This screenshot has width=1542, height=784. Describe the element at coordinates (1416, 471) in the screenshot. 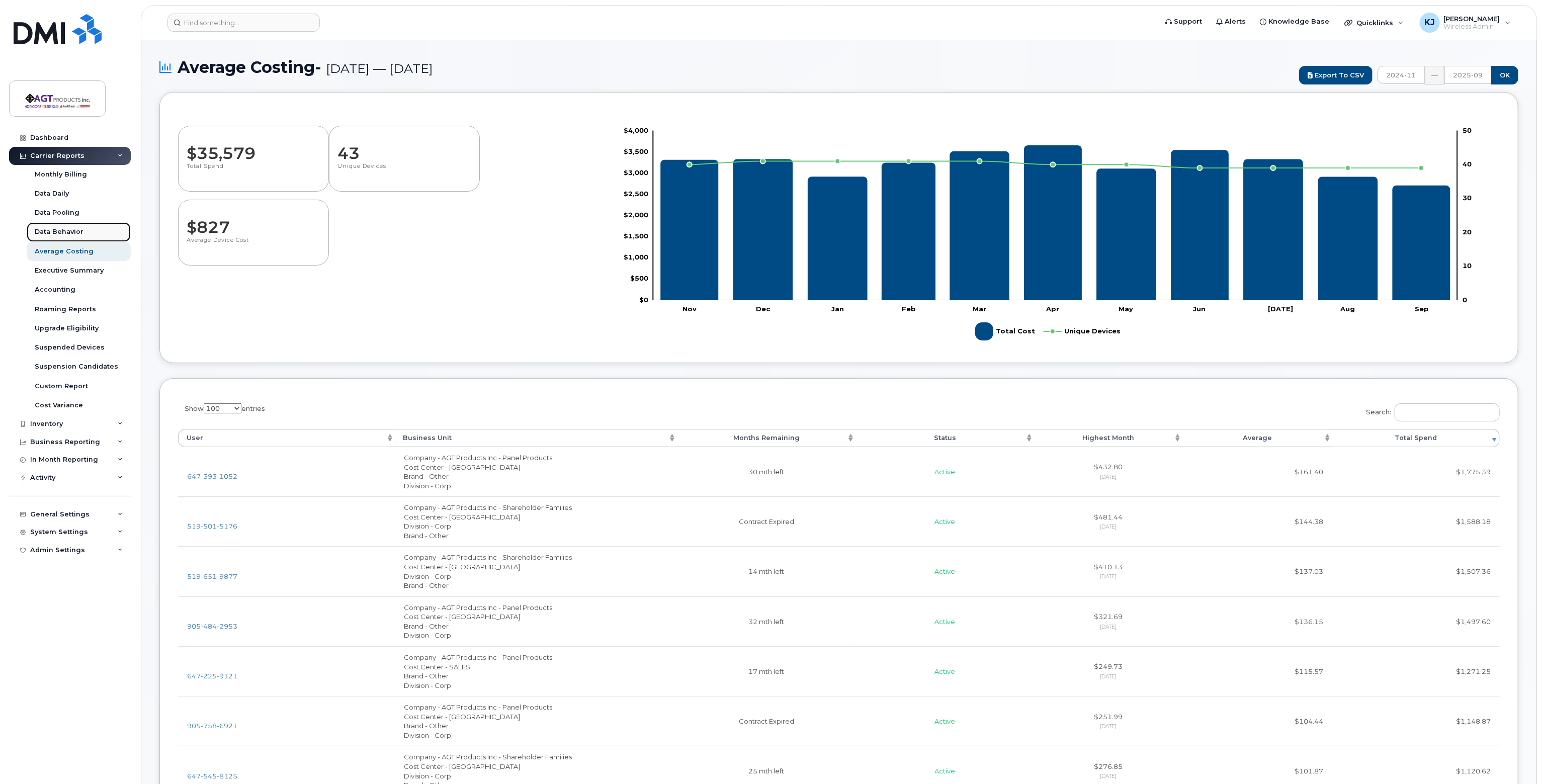

I see `td: $1,775.39` at that location.